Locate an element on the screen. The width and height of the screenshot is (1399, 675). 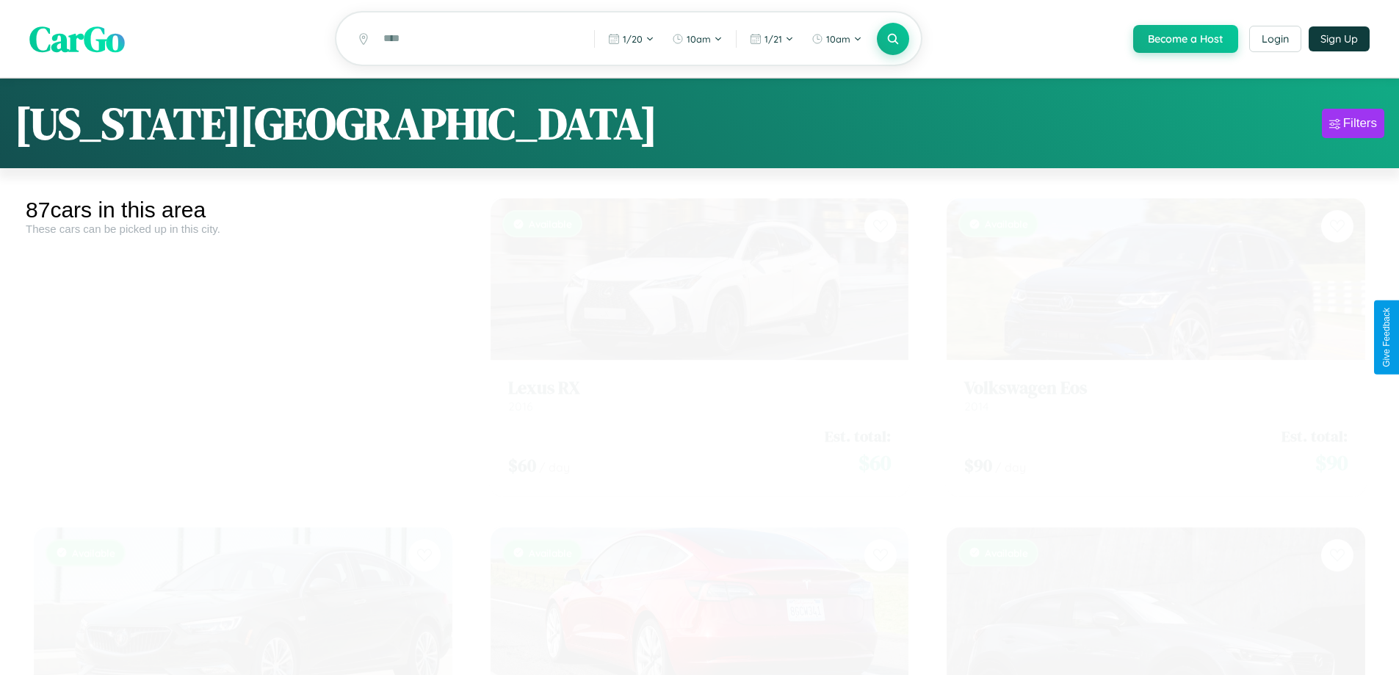
h3: Volkswagen Eos is located at coordinates (1156, 374).